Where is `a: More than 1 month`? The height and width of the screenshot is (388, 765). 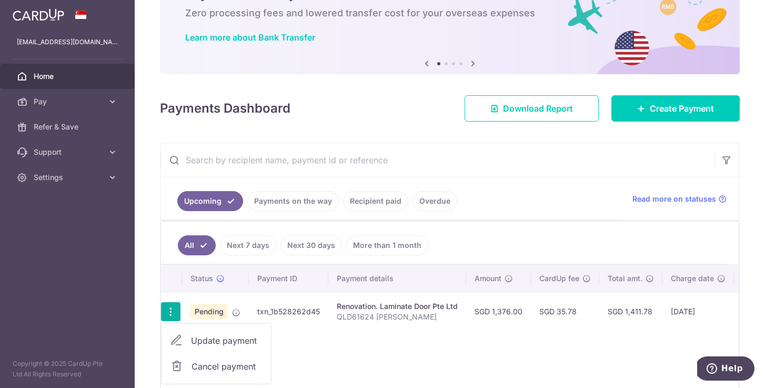
a: More than 1 month is located at coordinates (387, 245).